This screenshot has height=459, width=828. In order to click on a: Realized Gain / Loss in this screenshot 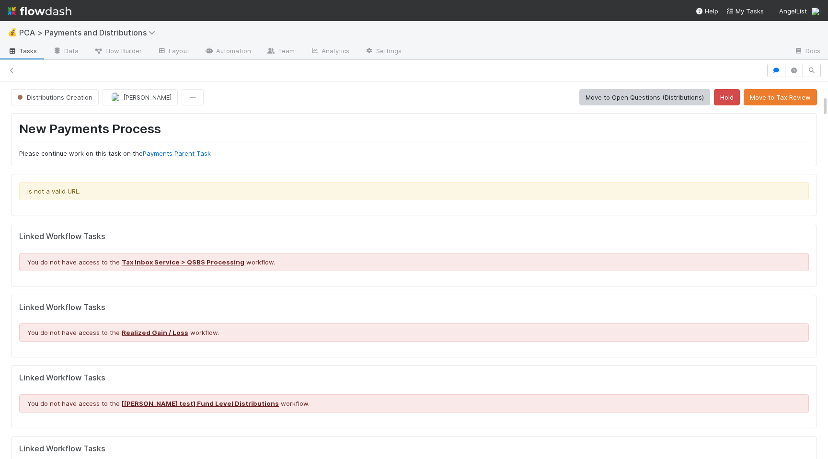, I will do `click(155, 333)`.